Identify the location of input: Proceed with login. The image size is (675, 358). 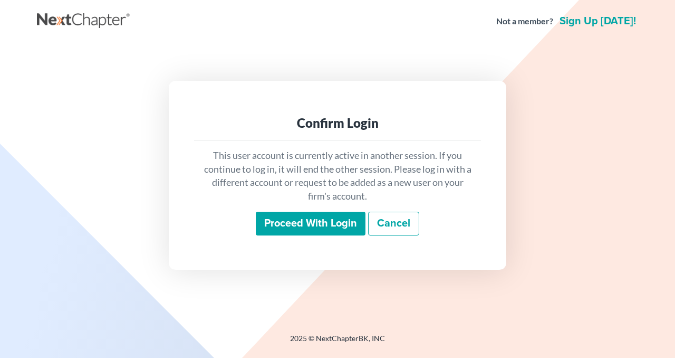
(311, 224).